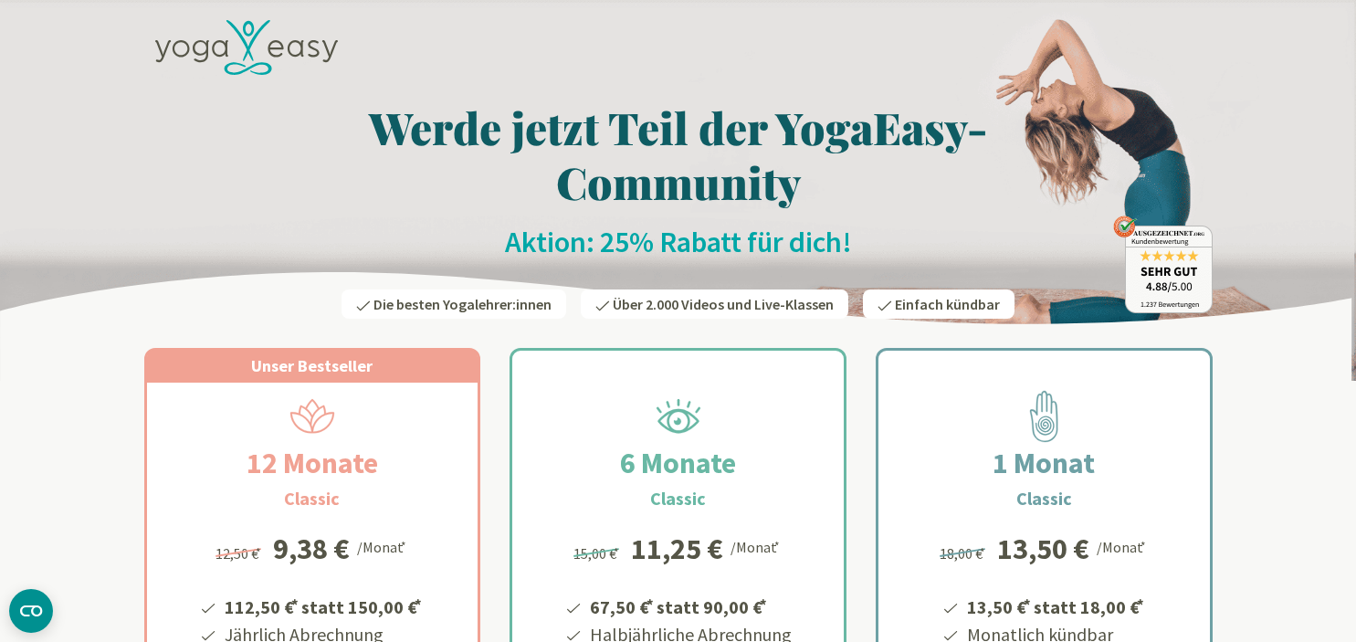 The image size is (1356, 642). What do you see at coordinates (31, 611) in the screenshot?
I see `button: CMP-Widget öffnen` at bounding box center [31, 611].